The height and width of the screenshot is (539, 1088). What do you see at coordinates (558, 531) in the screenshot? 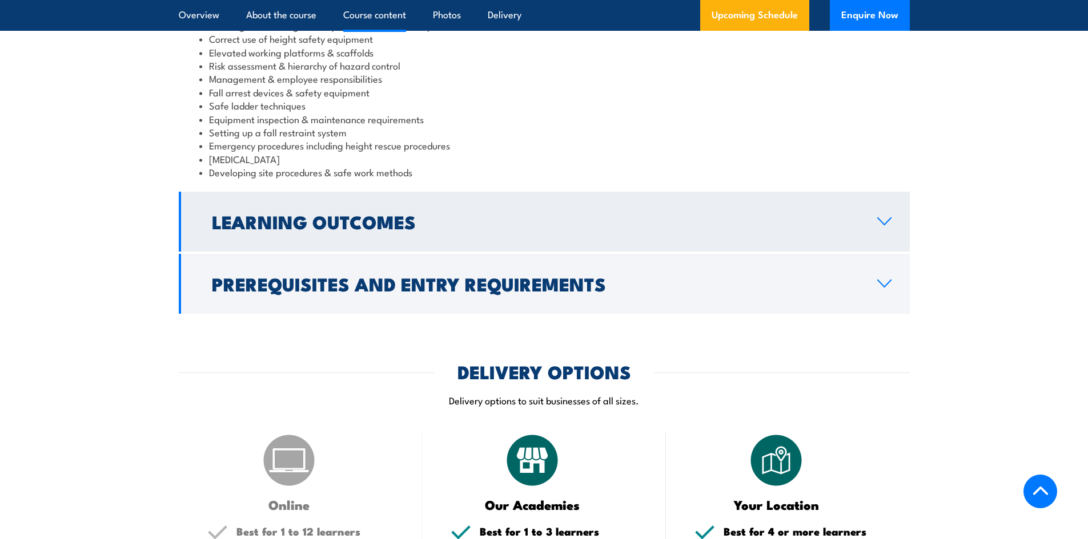
I see `h5: Best for 1 to 3 learners` at bounding box center [558, 531].